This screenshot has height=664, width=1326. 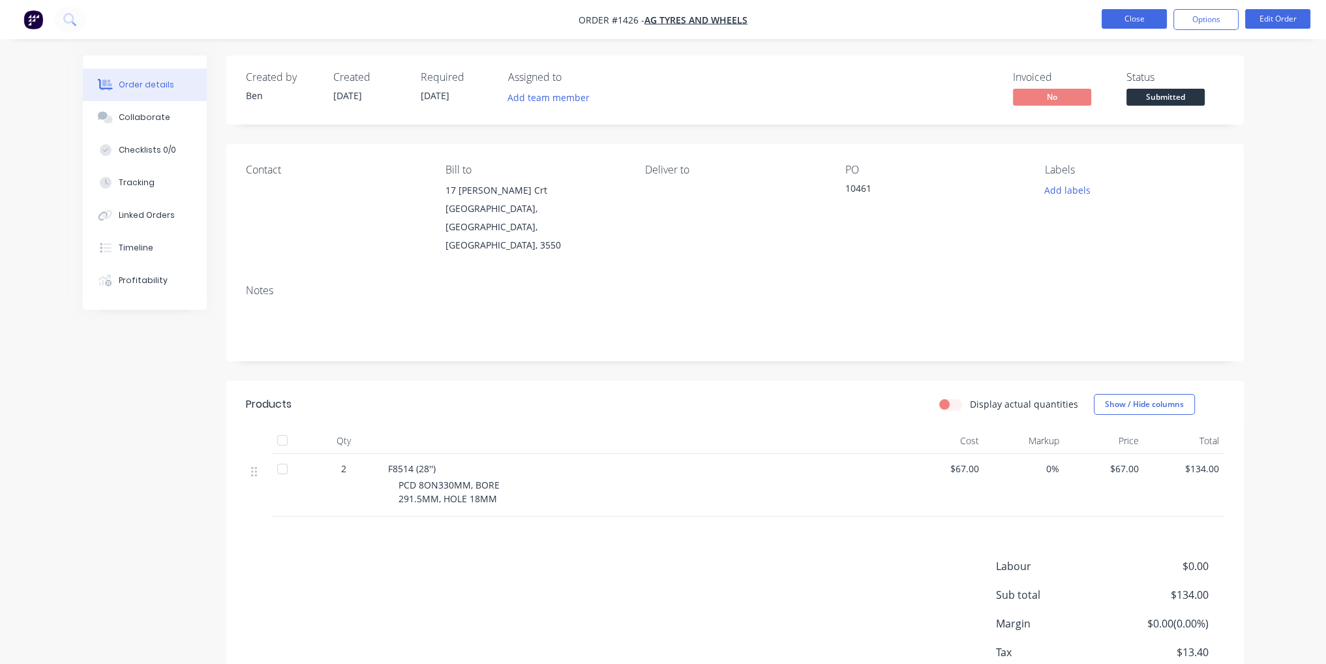 What do you see at coordinates (696, 20) in the screenshot?
I see `span: AG Tyres and Wheels` at bounding box center [696, 20].